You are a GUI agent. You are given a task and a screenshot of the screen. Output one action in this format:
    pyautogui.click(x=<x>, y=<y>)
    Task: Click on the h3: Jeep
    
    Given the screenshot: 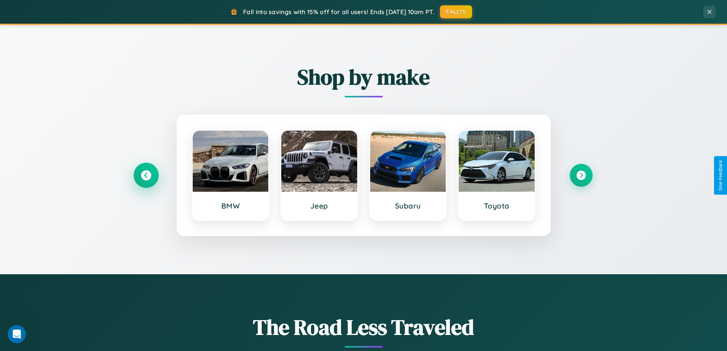 What is the action you would take?
    pyautogui.click(x=319, y=206)
    